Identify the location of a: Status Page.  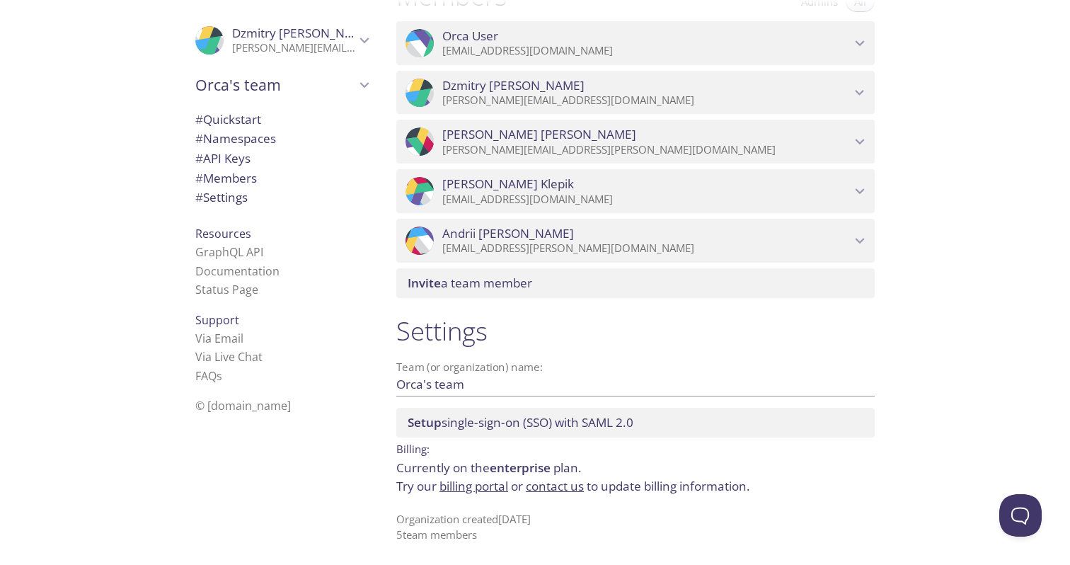
(226, 289).